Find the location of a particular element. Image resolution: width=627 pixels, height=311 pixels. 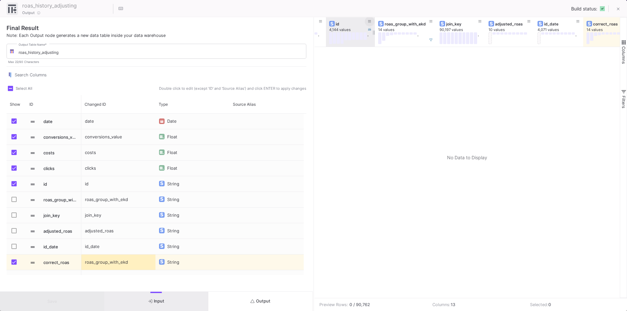

input: Search for Name, Type, etc. is located at coordinates (160, 75).